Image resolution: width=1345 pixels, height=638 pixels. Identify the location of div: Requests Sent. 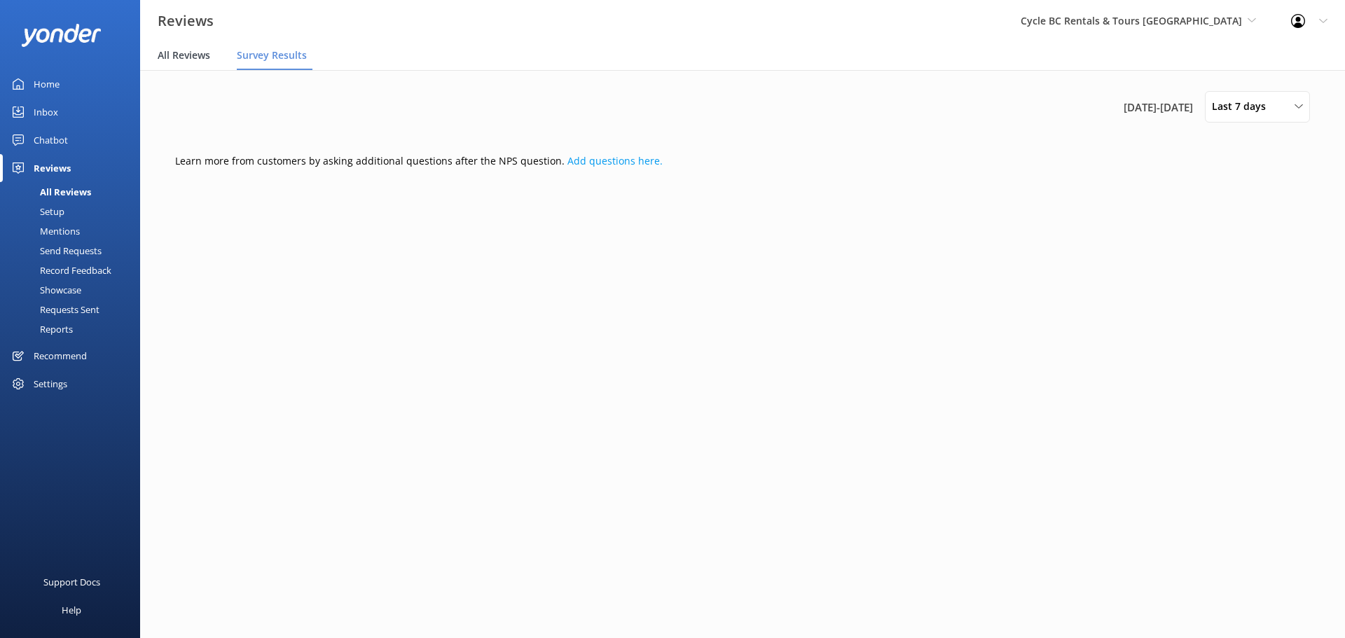
(54, 310).